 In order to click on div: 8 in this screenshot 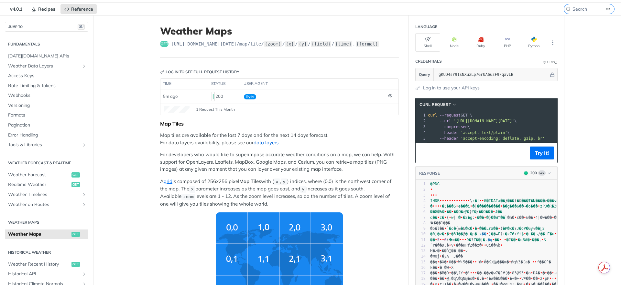, I will do `click(420, 223)`.